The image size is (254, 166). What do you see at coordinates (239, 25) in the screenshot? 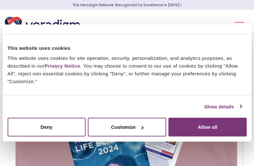
I see `button: Toggle Navigation Menu` at bounding box center [239, 25].